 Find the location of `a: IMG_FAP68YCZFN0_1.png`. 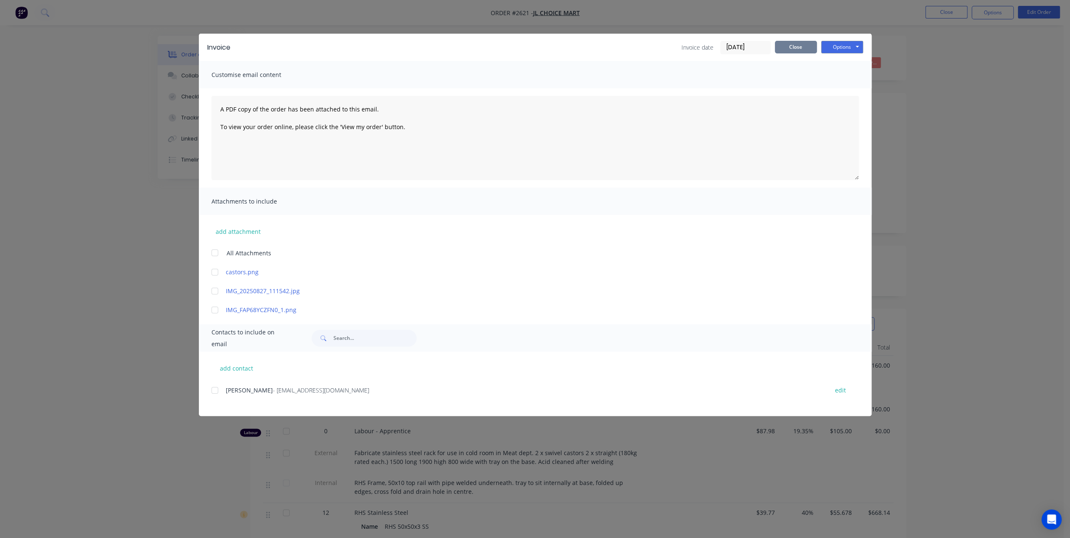

a: IMG_FAP68YCZFN0_1.png is located at coordinates (523, 309).